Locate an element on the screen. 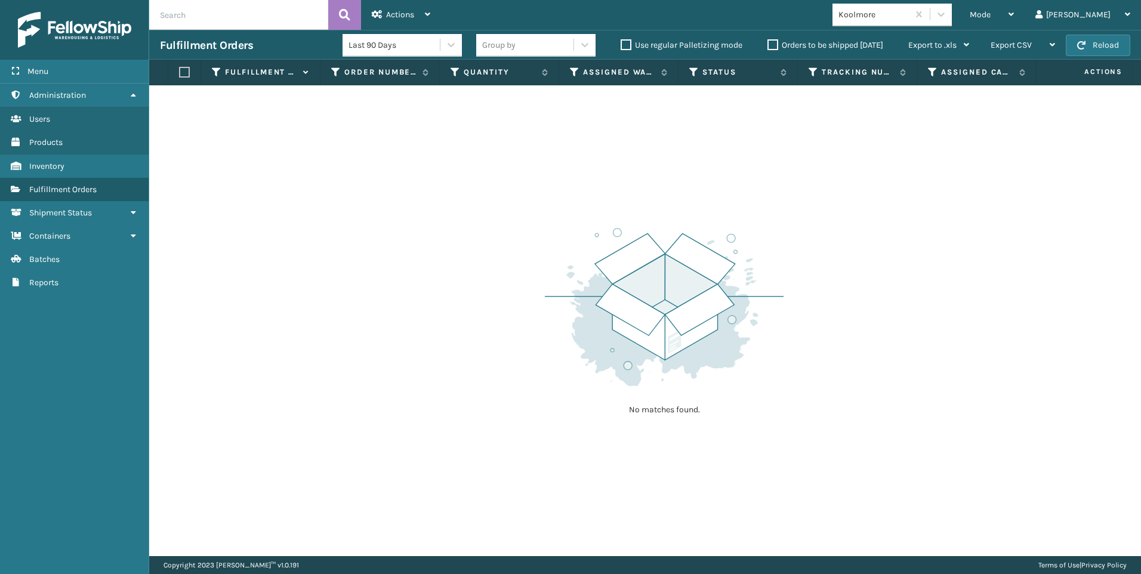  label: Assigned Carrier Service is located at coordinates (977, 72).